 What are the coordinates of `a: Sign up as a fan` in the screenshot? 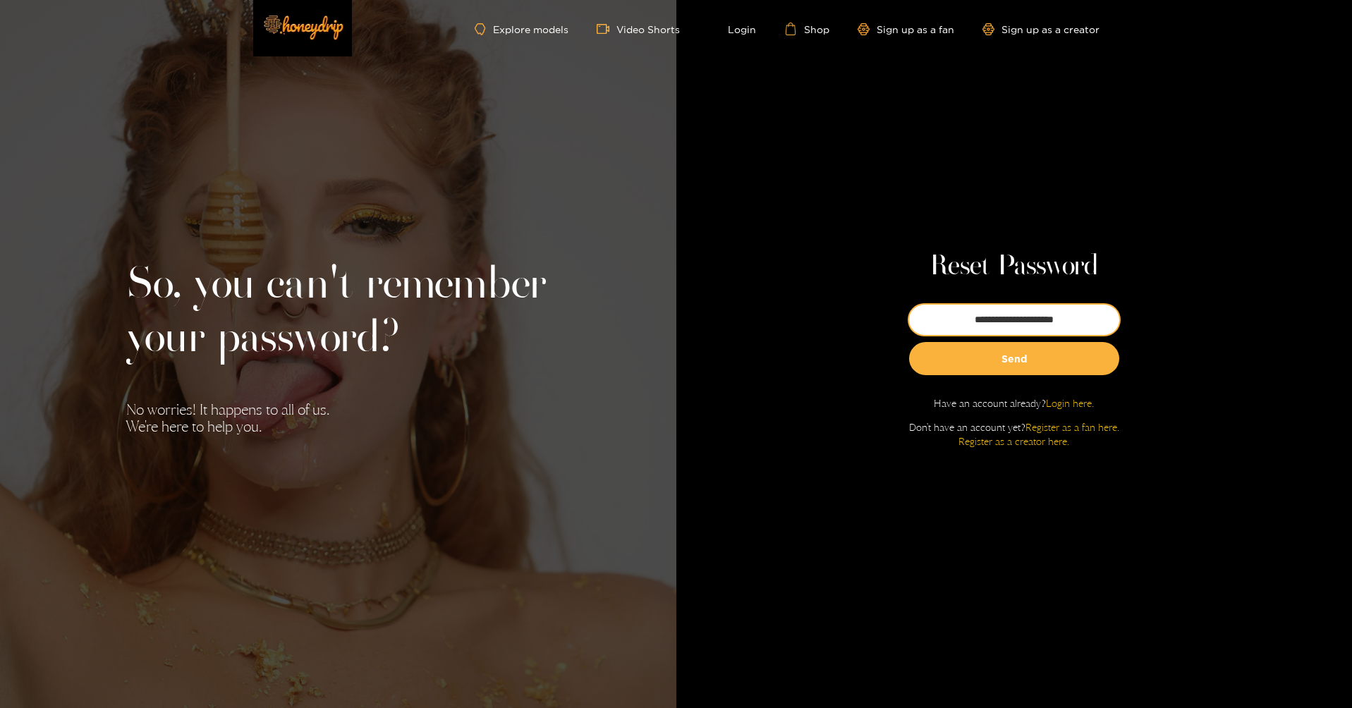 It's located at (906, 29).